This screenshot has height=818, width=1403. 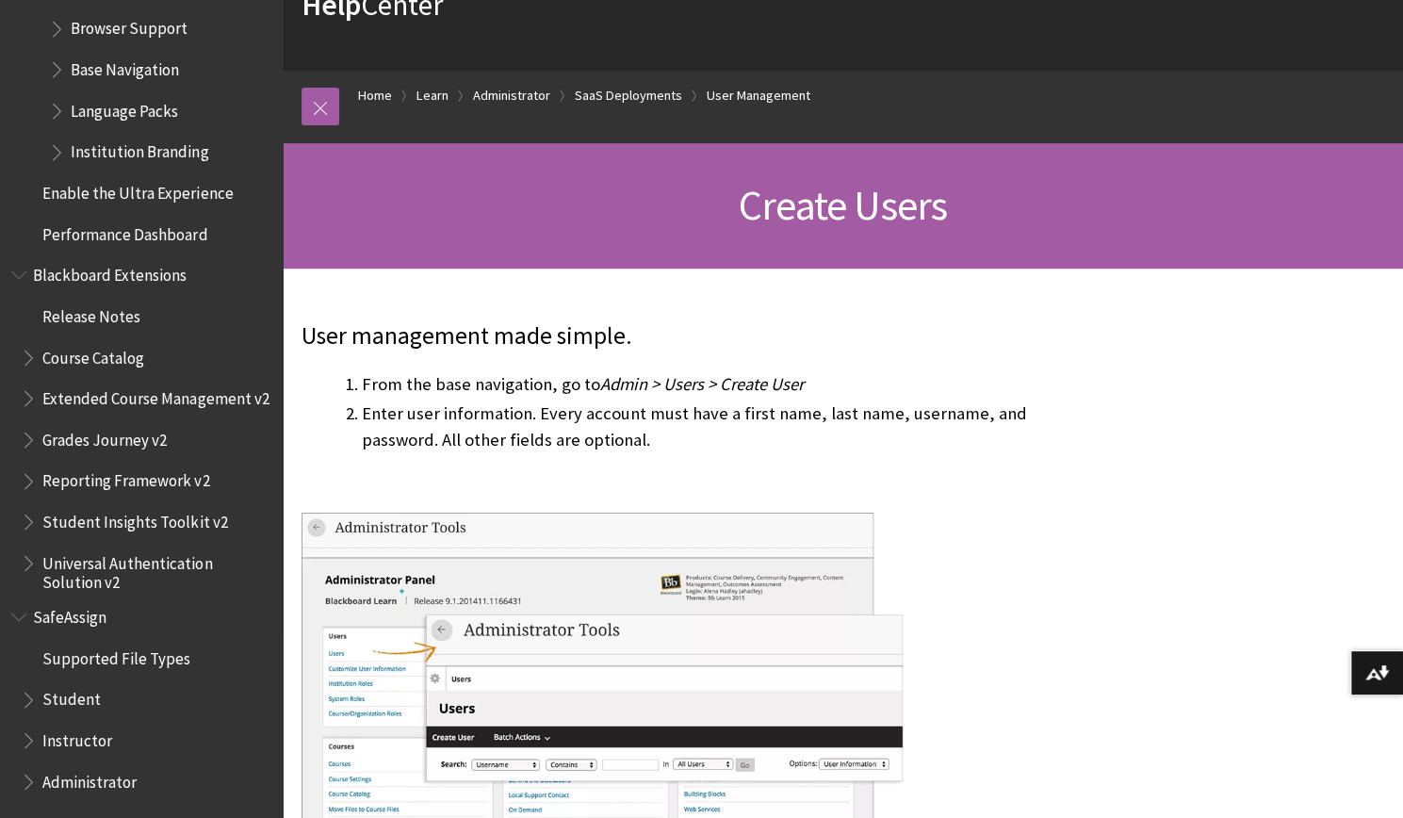 I want to click on span: Institution Branding, so click(x=139, y=149).